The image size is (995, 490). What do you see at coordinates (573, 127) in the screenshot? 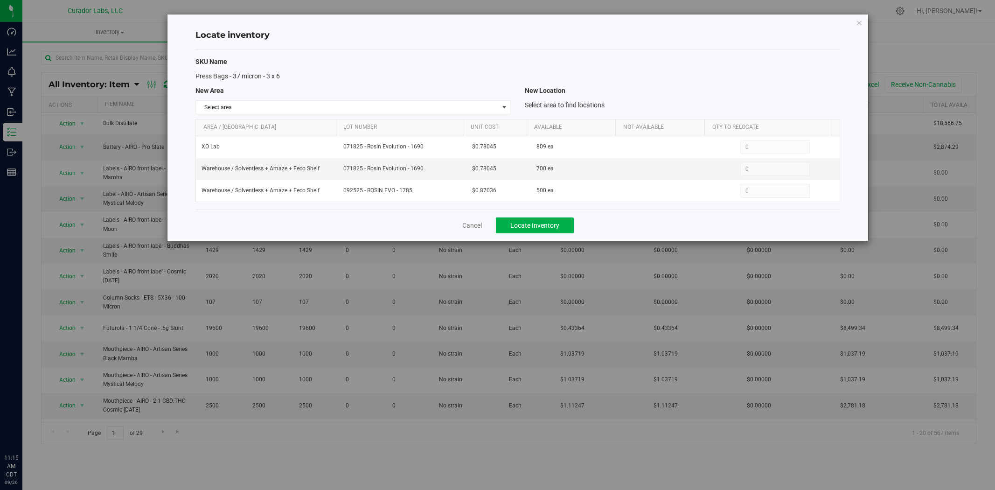
I see `a: Available` at bounding box center [573, 127].